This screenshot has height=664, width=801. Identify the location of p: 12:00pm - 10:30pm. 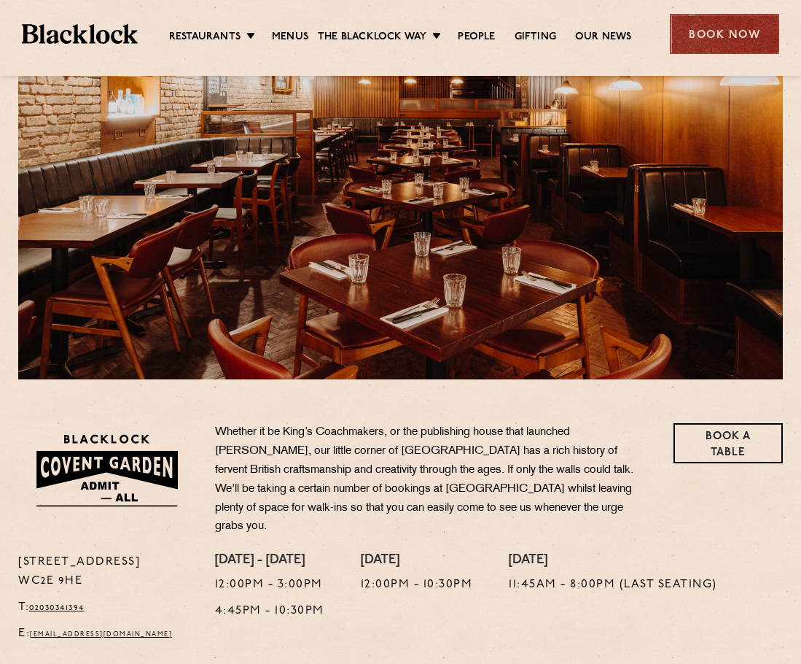
(417, 585).